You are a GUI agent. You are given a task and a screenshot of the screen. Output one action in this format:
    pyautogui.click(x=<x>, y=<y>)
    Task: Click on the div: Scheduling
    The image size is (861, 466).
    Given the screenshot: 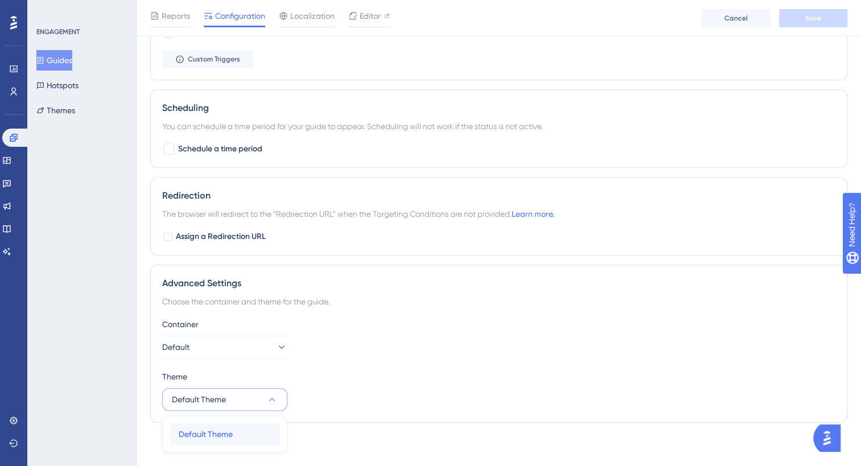 What is the action you would take?
    pyautogui.click(x=499, y=108)
    